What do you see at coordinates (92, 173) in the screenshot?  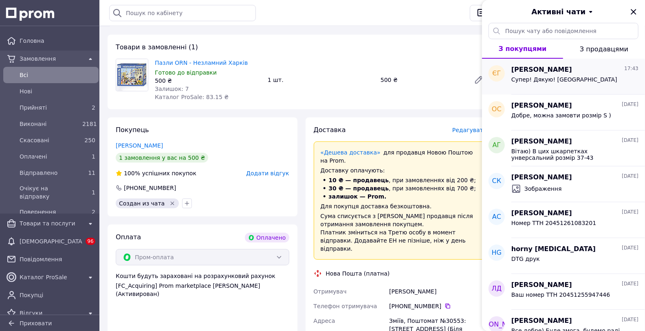 I see `span: 11` at bounding box center [92, 173].